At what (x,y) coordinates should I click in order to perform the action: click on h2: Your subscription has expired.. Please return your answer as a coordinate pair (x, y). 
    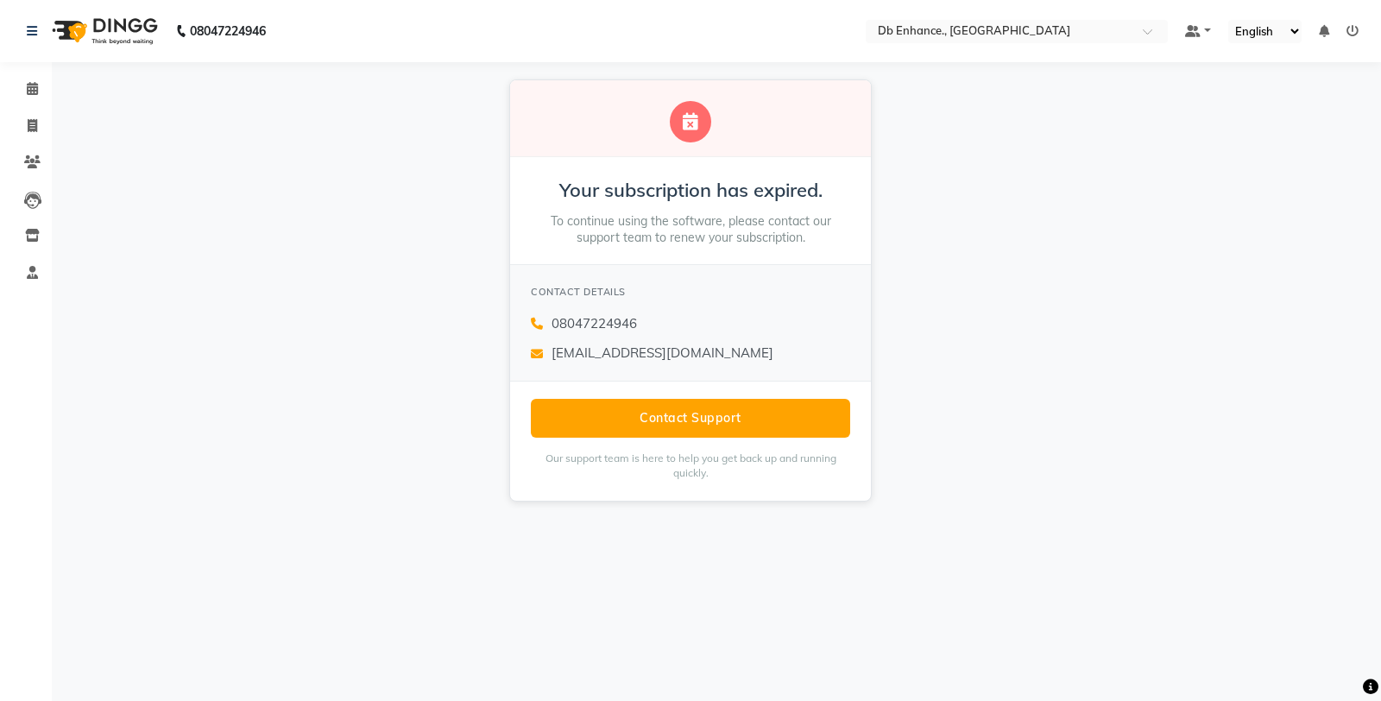
    Looking at the image, I should click on (690, 190).